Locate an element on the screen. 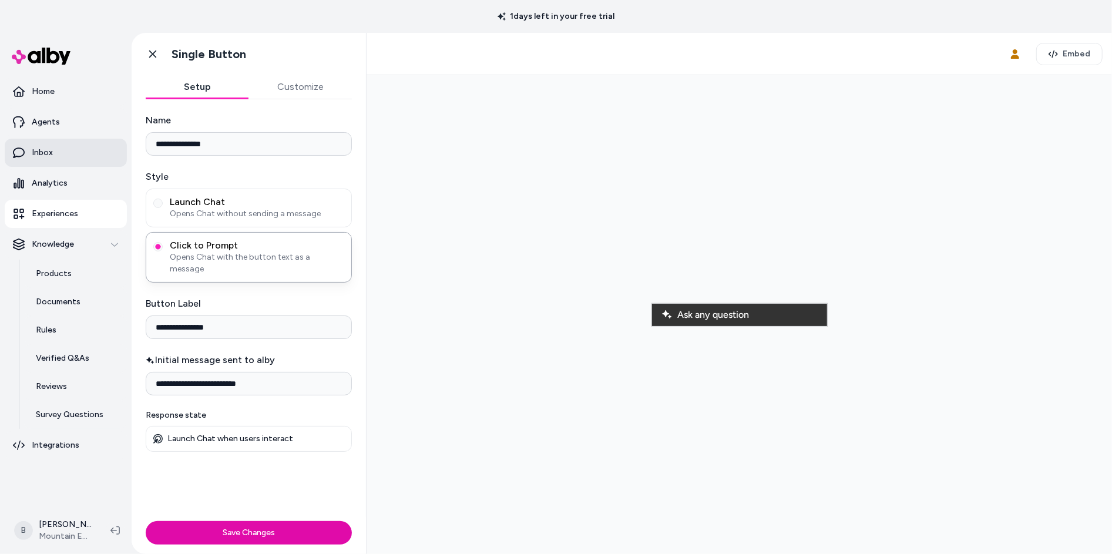 This screenshot has width=1112, height=554. span: Launch Chat is located at coordinates (257, 202).